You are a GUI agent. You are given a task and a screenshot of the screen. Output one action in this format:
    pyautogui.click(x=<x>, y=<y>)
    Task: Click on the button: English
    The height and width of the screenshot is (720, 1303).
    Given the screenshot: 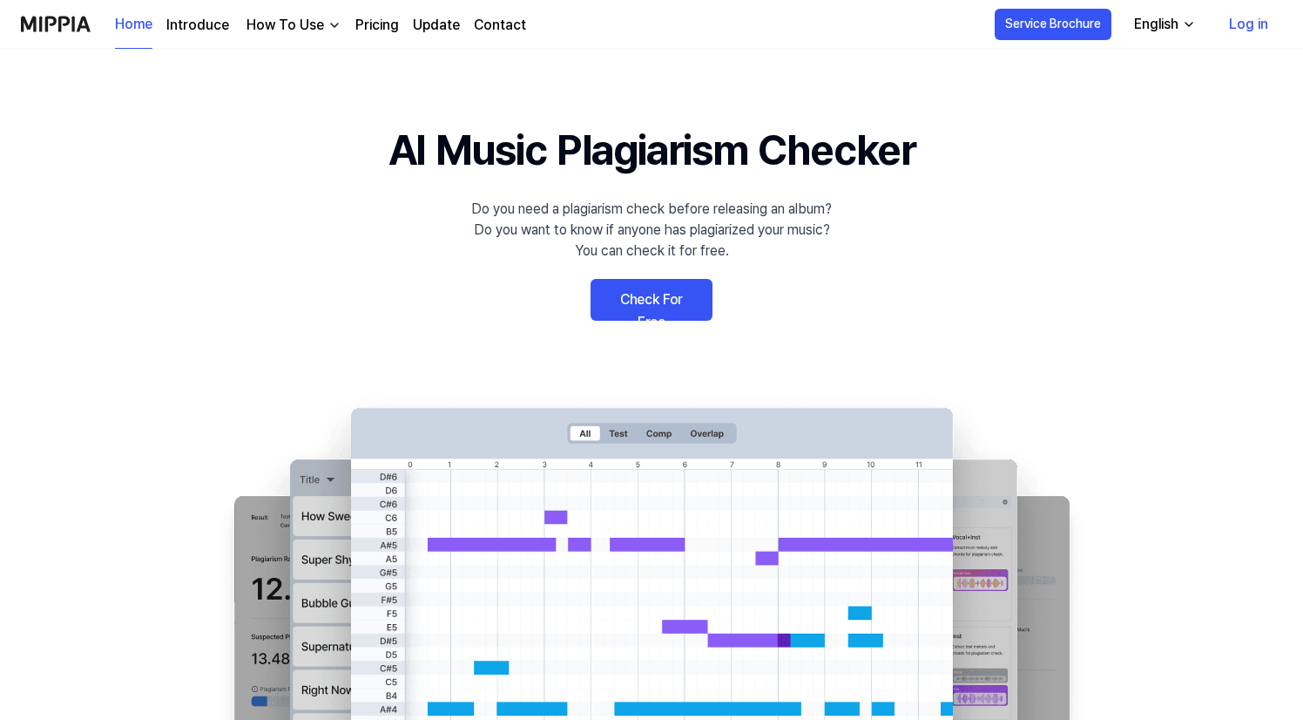 What is the action you would take?
    pyautogui.click(x=1163, y=24)
    